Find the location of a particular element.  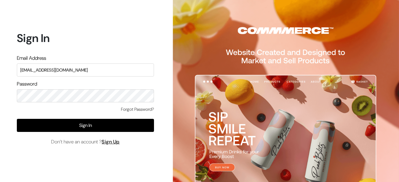

a: Forgot Password? is located at coordinates (137, 109).